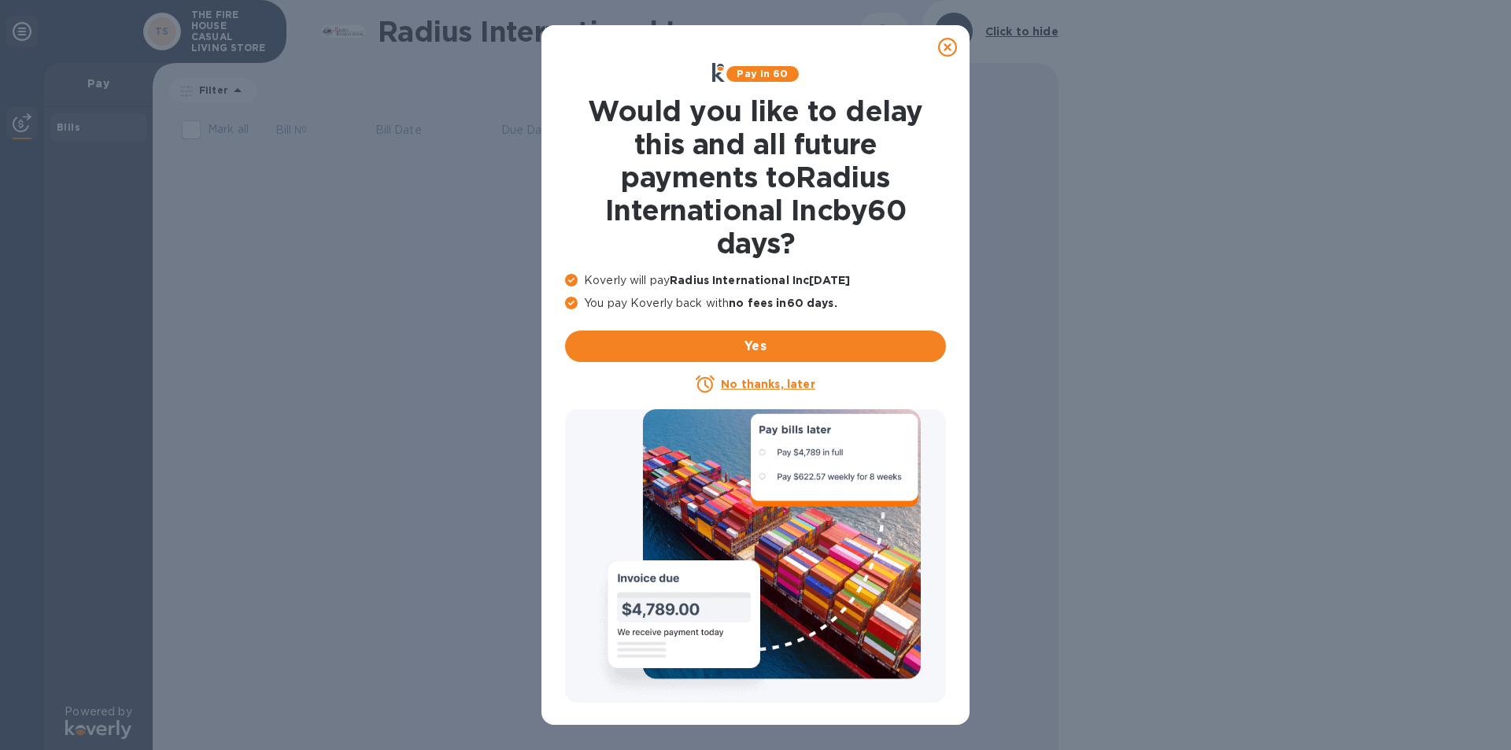  What do you see at coordinates (762, 73) in the screenshot?
I see `b: Pay in 60` at bounding box center [762, 73].